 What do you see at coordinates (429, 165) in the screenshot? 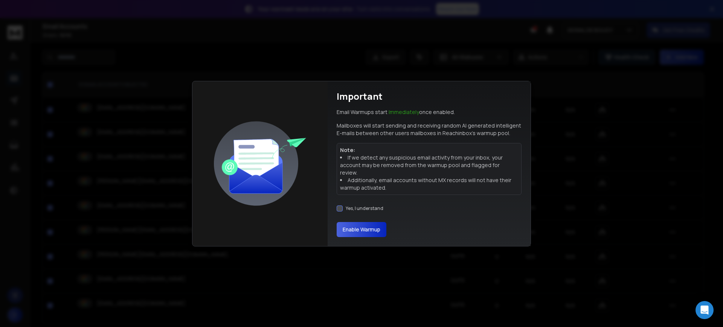
I see `li: If we detect any suspicious email activity from your inbox, your account may be removed from the ...` at bounding box center [429, 165].